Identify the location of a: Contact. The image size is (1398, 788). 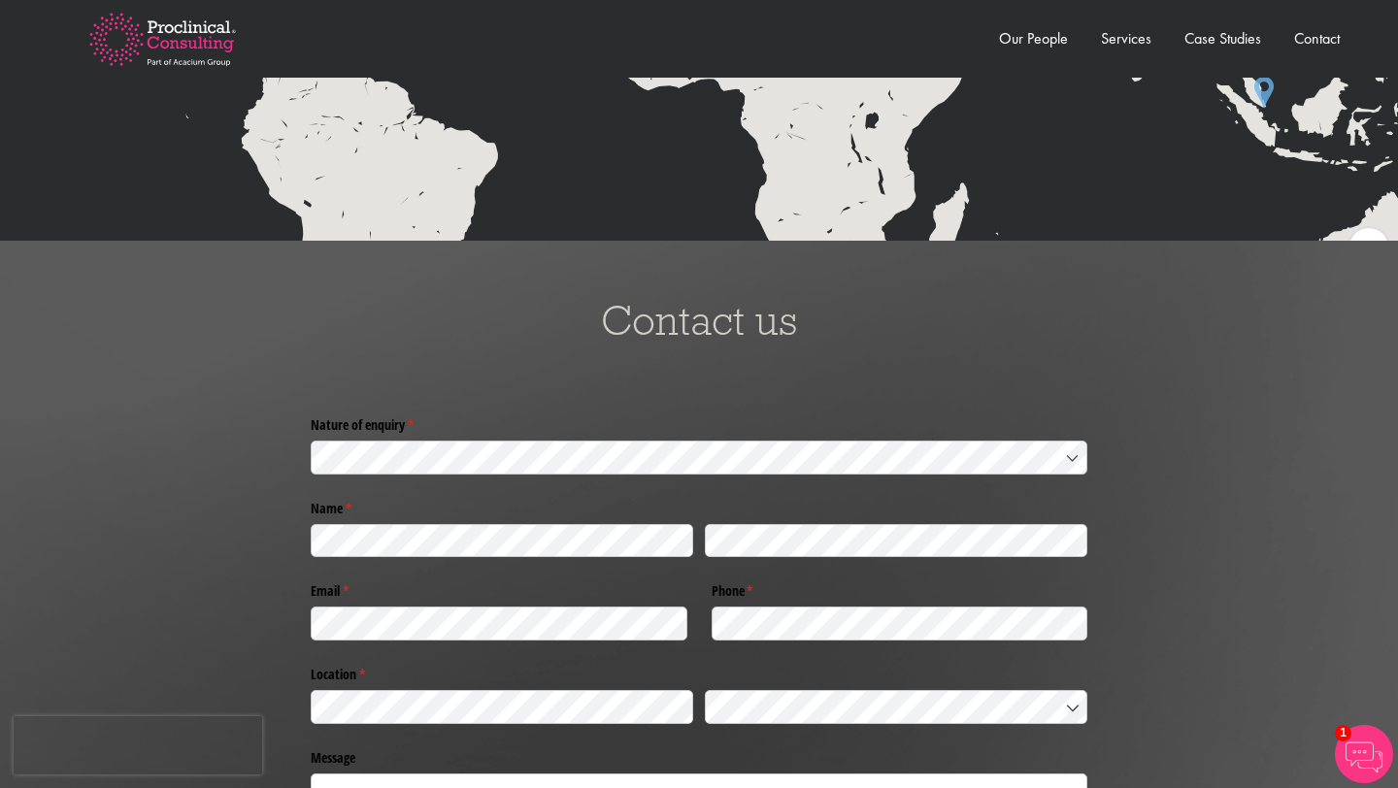
(1316, 38).